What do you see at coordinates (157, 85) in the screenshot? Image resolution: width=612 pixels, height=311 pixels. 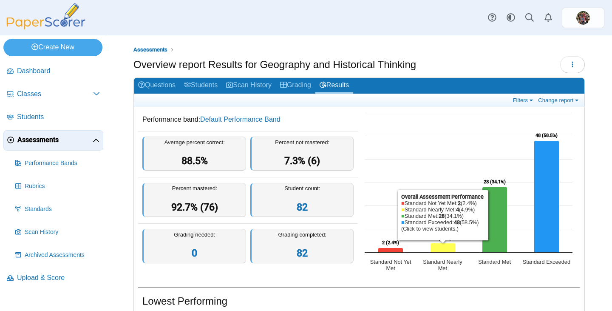 I see `a: Questions` at bounding box center [157, 85].